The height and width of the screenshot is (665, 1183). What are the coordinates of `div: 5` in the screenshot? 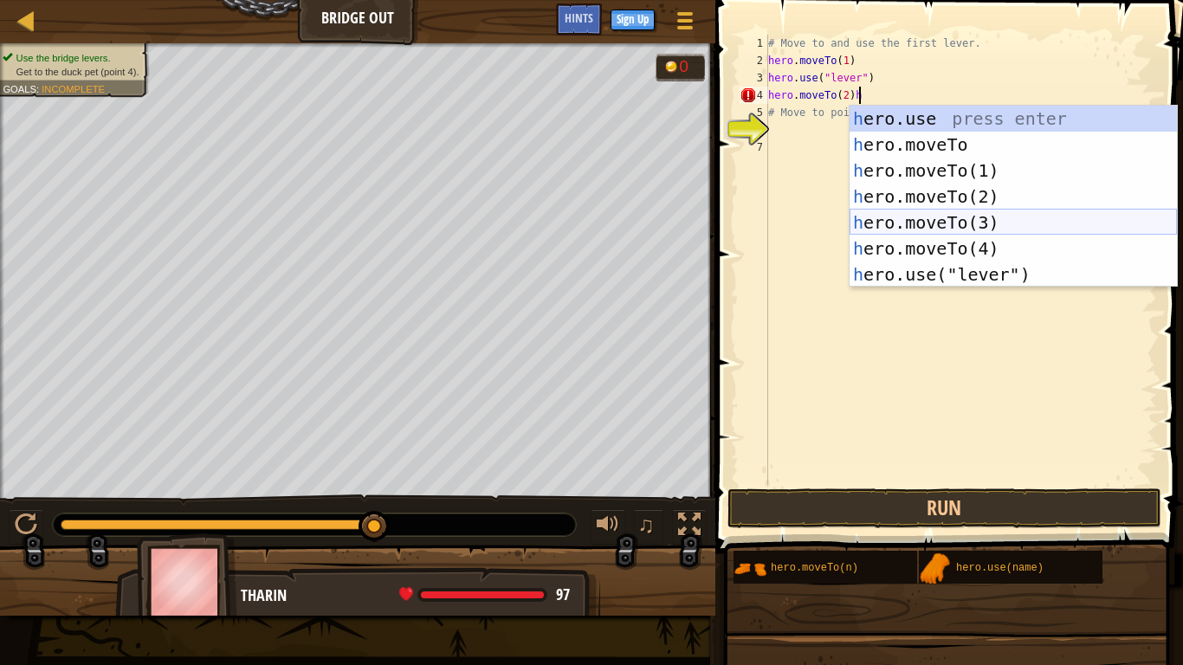 It's located at (754, 113).